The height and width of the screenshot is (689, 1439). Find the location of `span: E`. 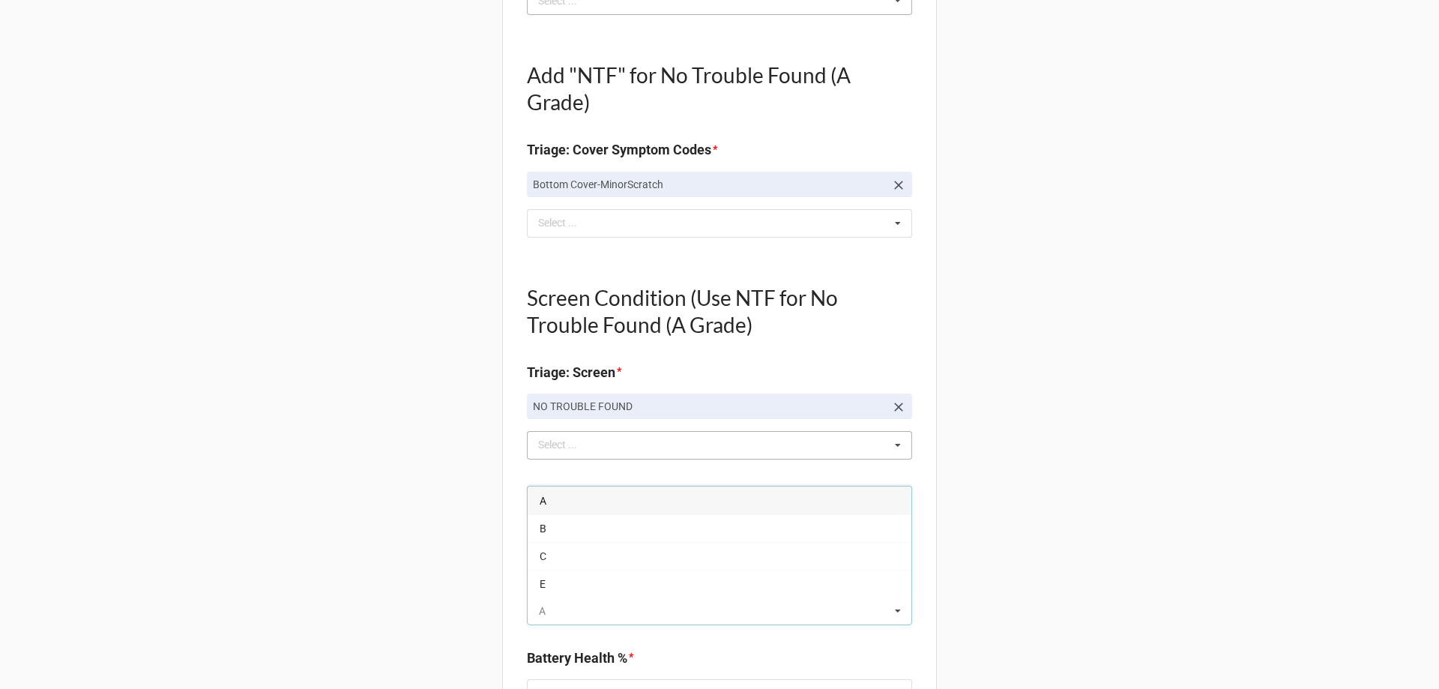

span: E is located at coordinates (543, 584).